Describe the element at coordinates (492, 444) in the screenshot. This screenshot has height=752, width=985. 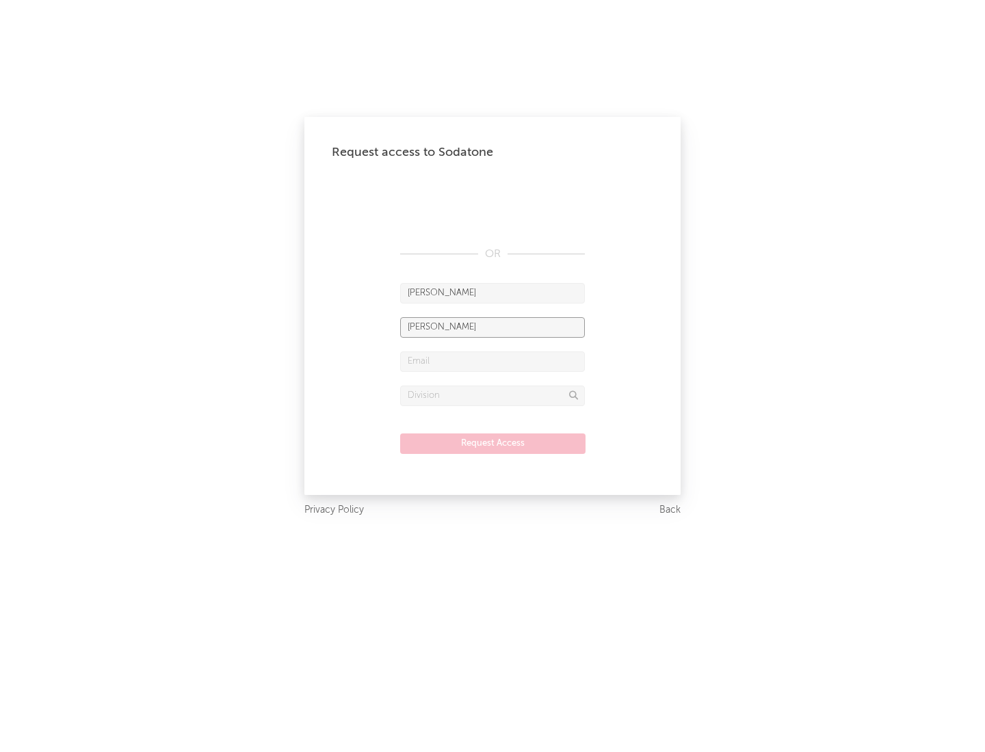
I see `button: Request Access` at that location.